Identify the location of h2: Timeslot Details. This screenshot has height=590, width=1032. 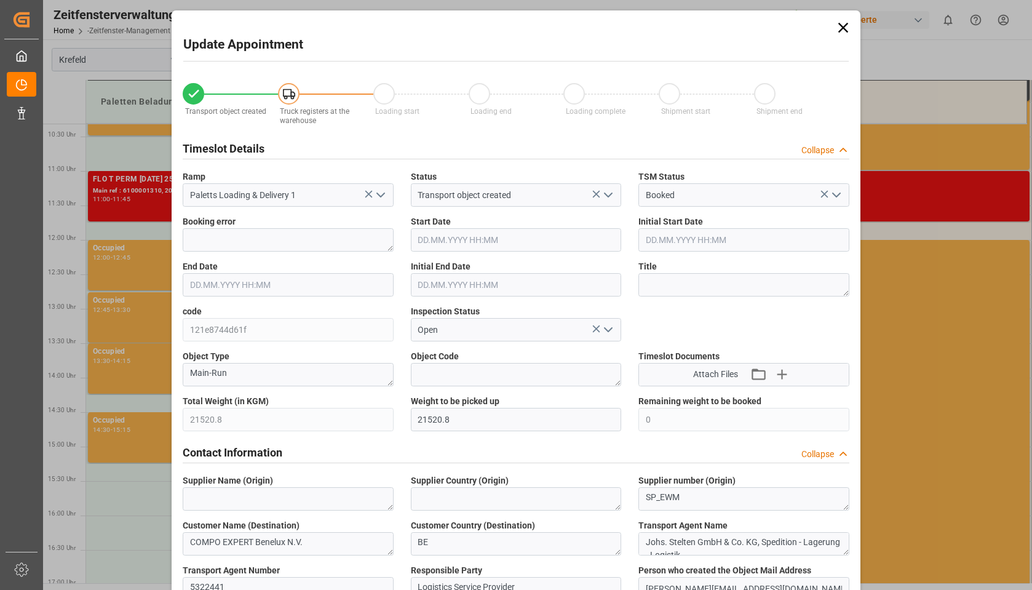
(223, 148).